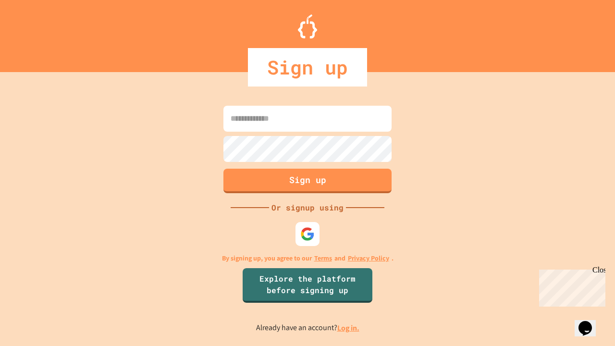  Describe the element at coordinates (307, 258) in the screenshot. I see `p: By signing up, you agree to our and .` at that location.